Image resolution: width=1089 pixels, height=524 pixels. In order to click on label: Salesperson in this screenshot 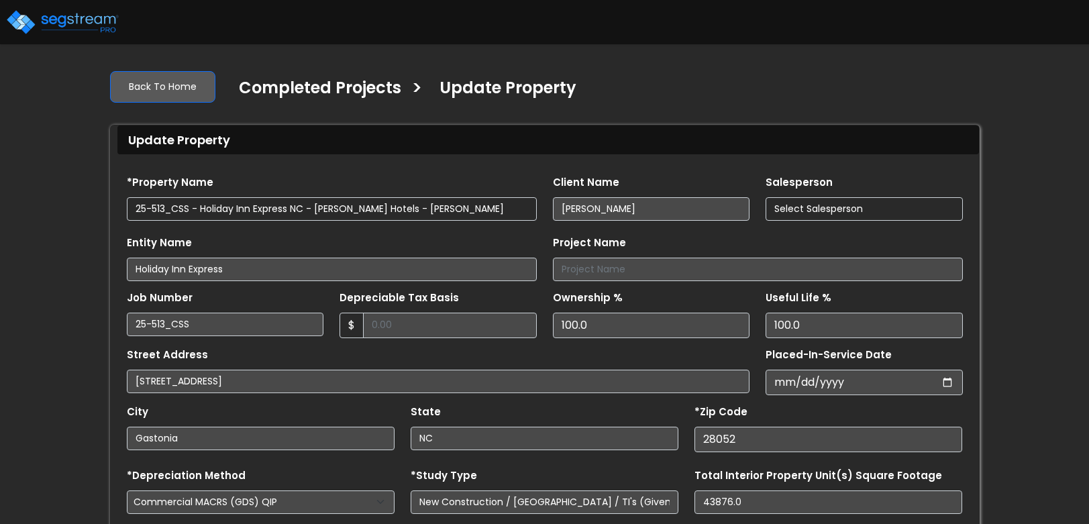, I will do `click(799, 182)`.